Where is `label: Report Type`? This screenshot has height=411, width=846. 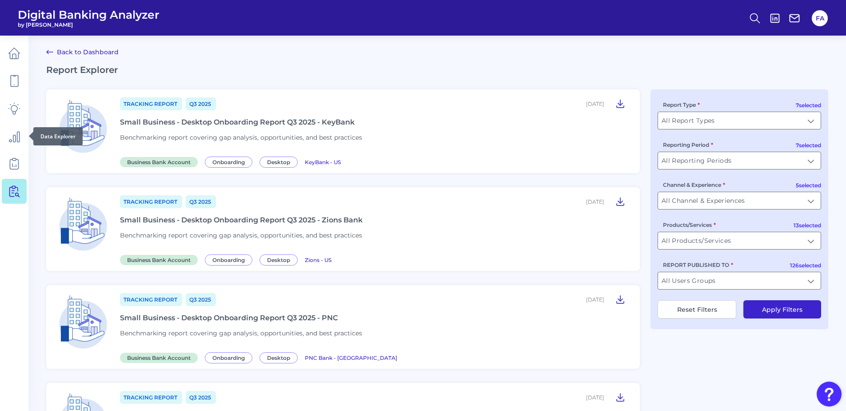 label: Report Type is located at coordinates (681, 104).